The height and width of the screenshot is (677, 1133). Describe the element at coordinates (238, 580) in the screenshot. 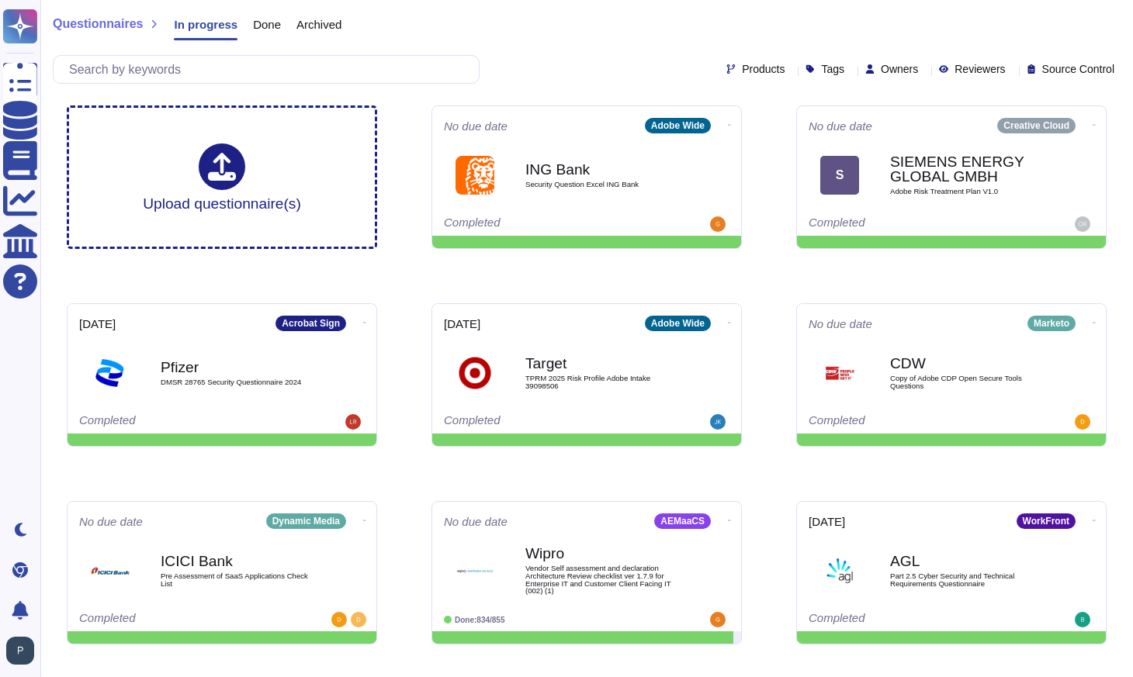

I see `span: Pre Assessment of SaaS Applications Check List` at that location.